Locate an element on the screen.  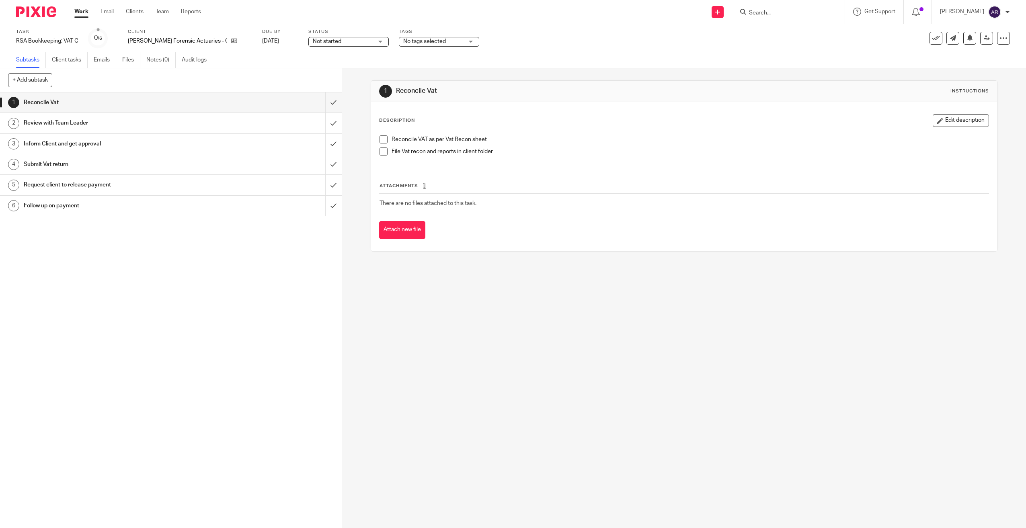
h1: Review with Team Leader is located at coordinates (121, 123).